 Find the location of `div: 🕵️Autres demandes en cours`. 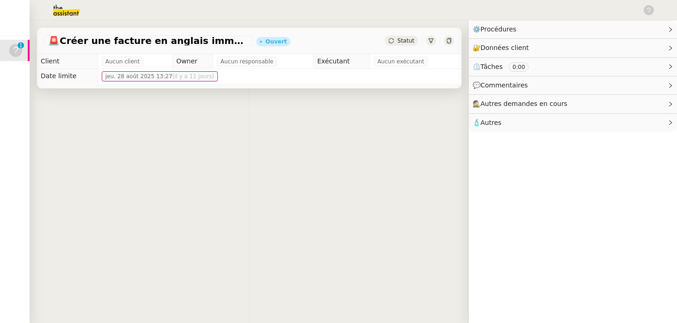

div: 🕵️Autres demandes en cours is located at coordinates (573, 104).